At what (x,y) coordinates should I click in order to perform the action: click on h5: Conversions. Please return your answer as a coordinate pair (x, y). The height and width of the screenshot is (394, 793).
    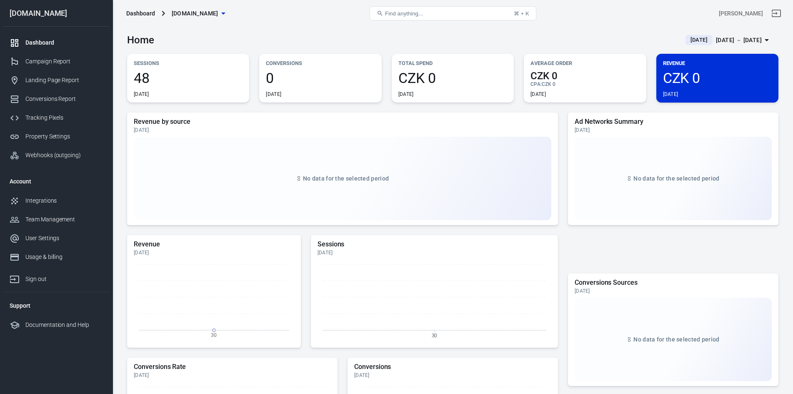
    Looking at the image, I should click on (453, 367).